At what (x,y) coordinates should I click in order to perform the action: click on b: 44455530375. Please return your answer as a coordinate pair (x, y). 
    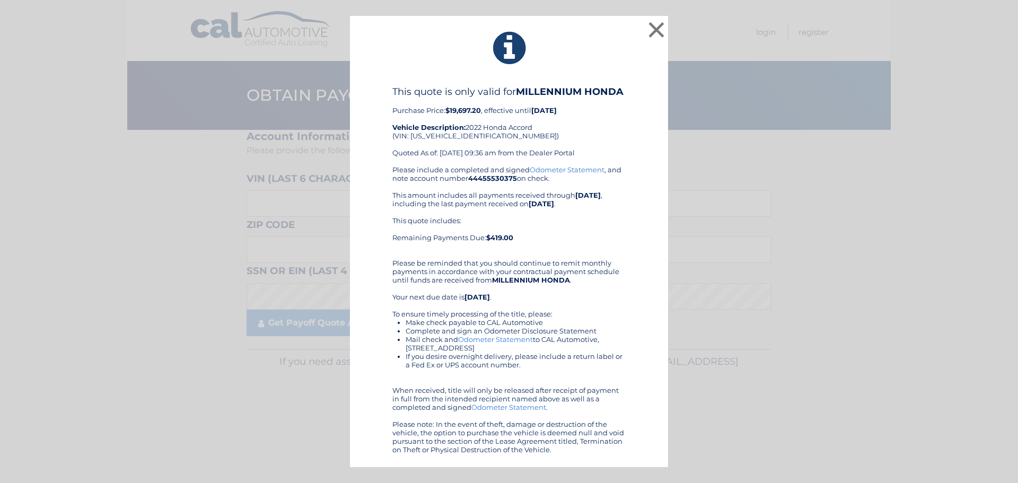
    Looking at the image, I should click on (493, 178).